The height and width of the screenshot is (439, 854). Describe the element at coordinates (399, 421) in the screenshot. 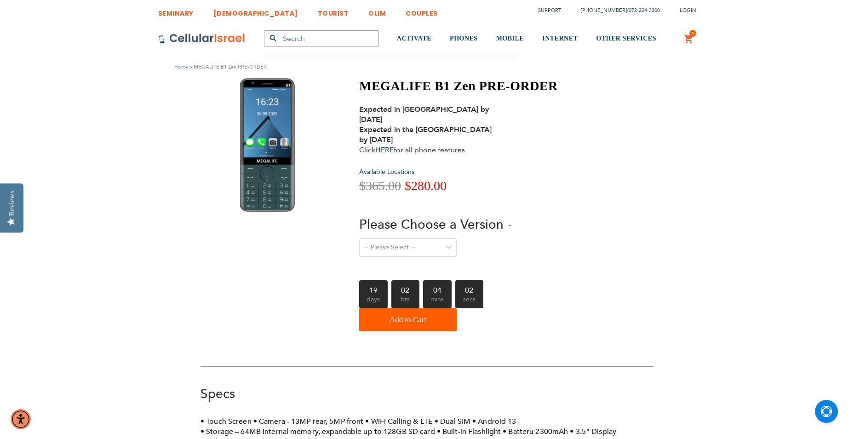

I see `li: WiFi Calling & LTE` at that location.